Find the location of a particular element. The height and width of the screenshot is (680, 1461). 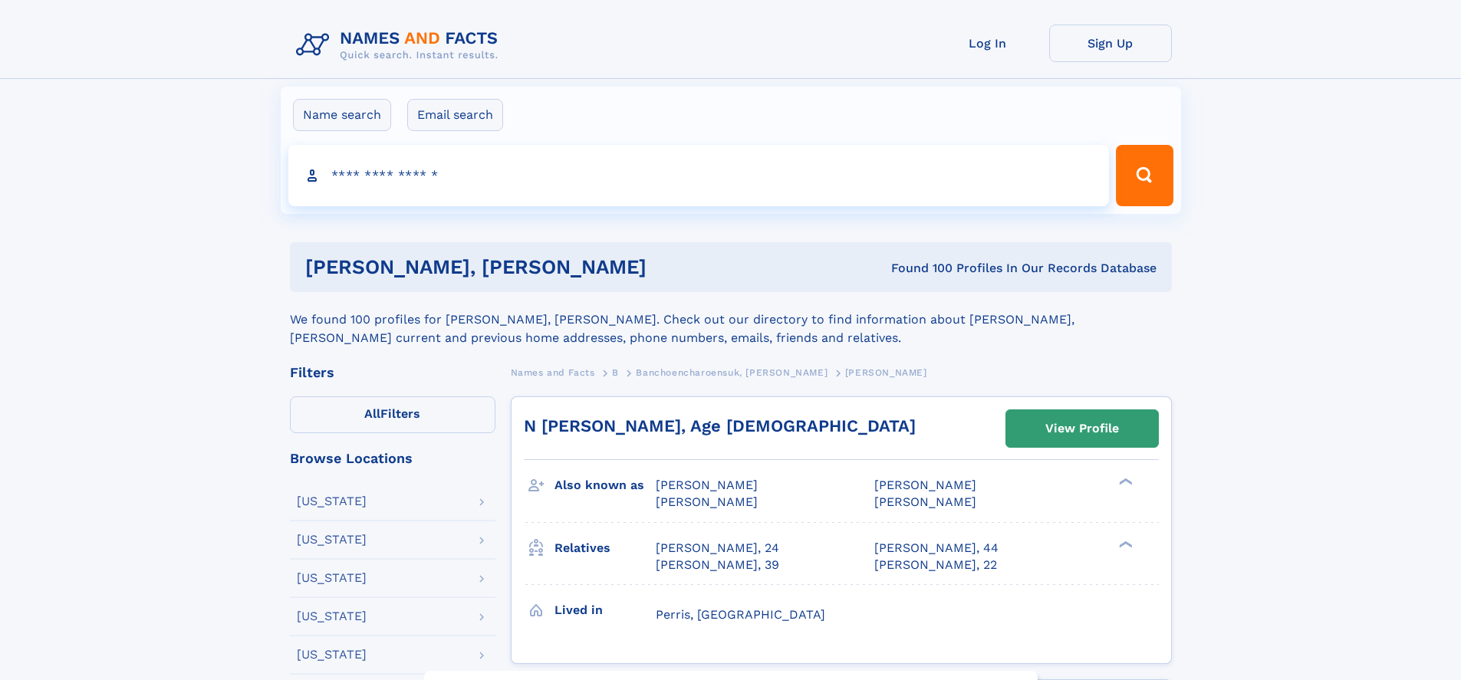

div: View Profile is located at coordinates (1082, 429).